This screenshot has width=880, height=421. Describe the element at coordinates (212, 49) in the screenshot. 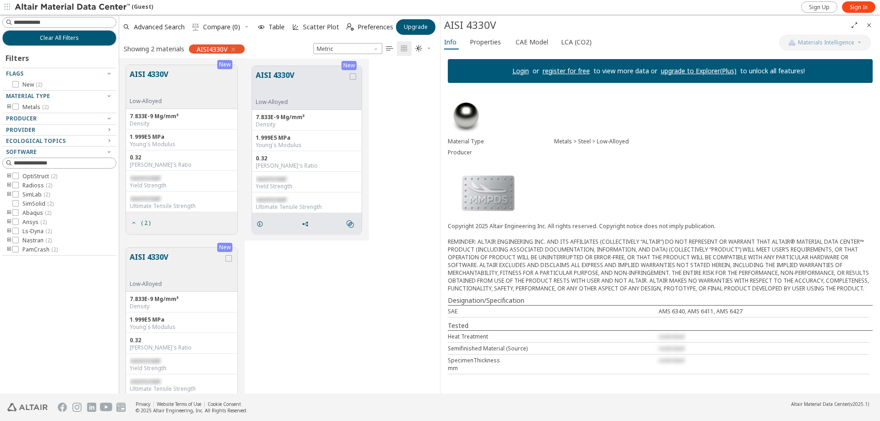

I see `span: AISI4330V` at that location.